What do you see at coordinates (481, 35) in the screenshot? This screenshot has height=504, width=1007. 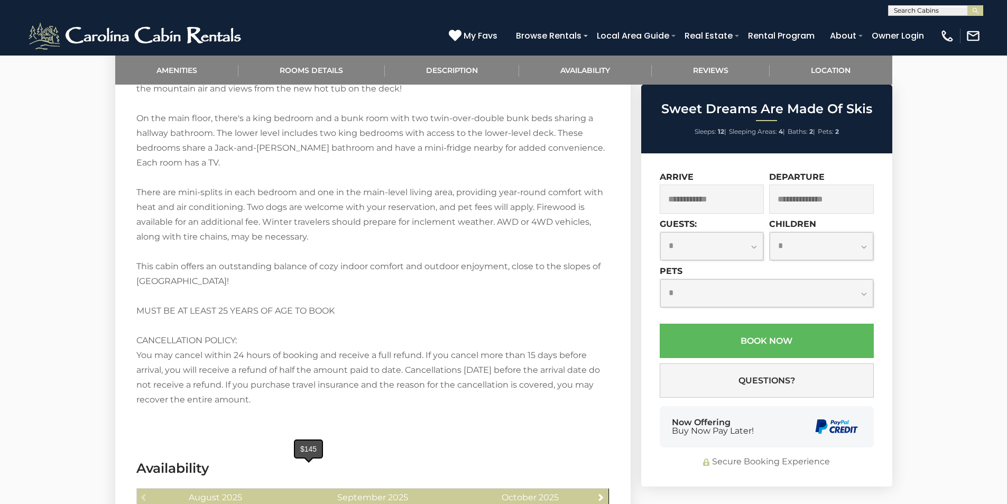 I see `span: My Favs` at bounding box center [481, 35].